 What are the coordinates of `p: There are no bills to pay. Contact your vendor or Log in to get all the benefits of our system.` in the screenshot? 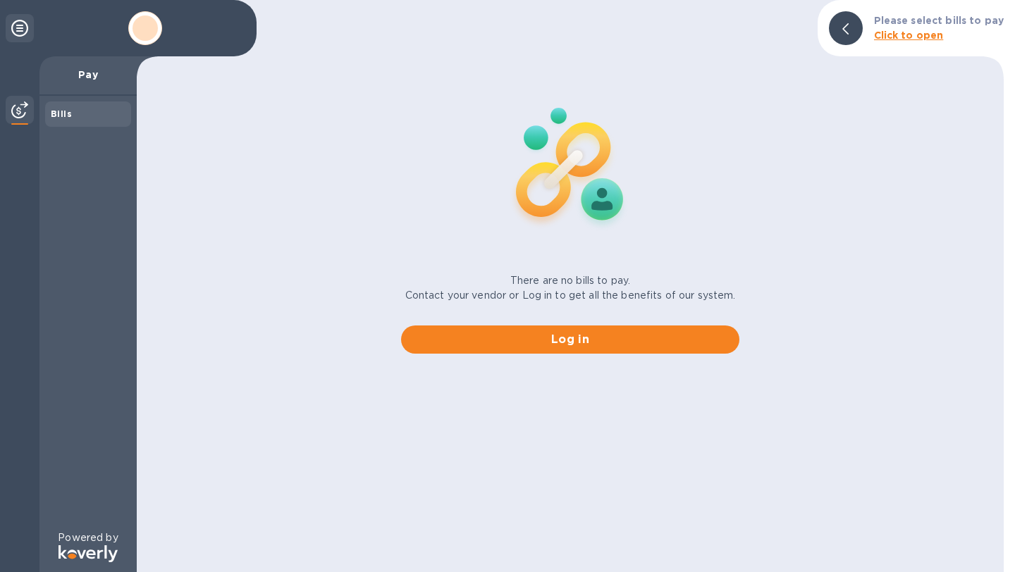 It's located at (570, 288).